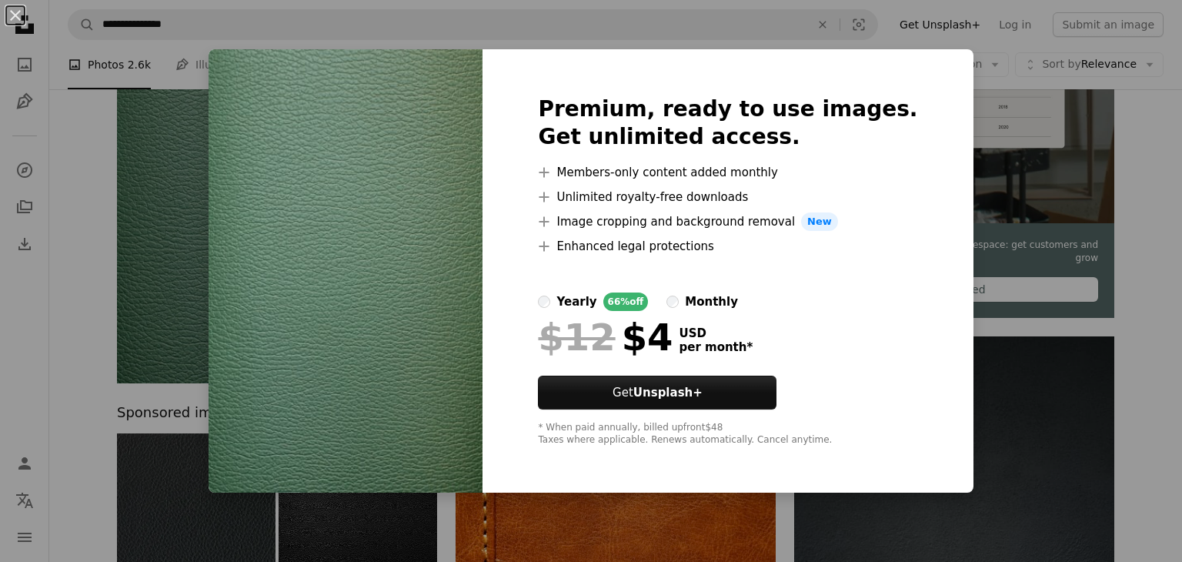 The width and height of the screenshot is (1182, 562). What do you see at coordinates (544, 302) in the screenshot?
I see `input: yearly66%off` at bounding box center [544, 302].